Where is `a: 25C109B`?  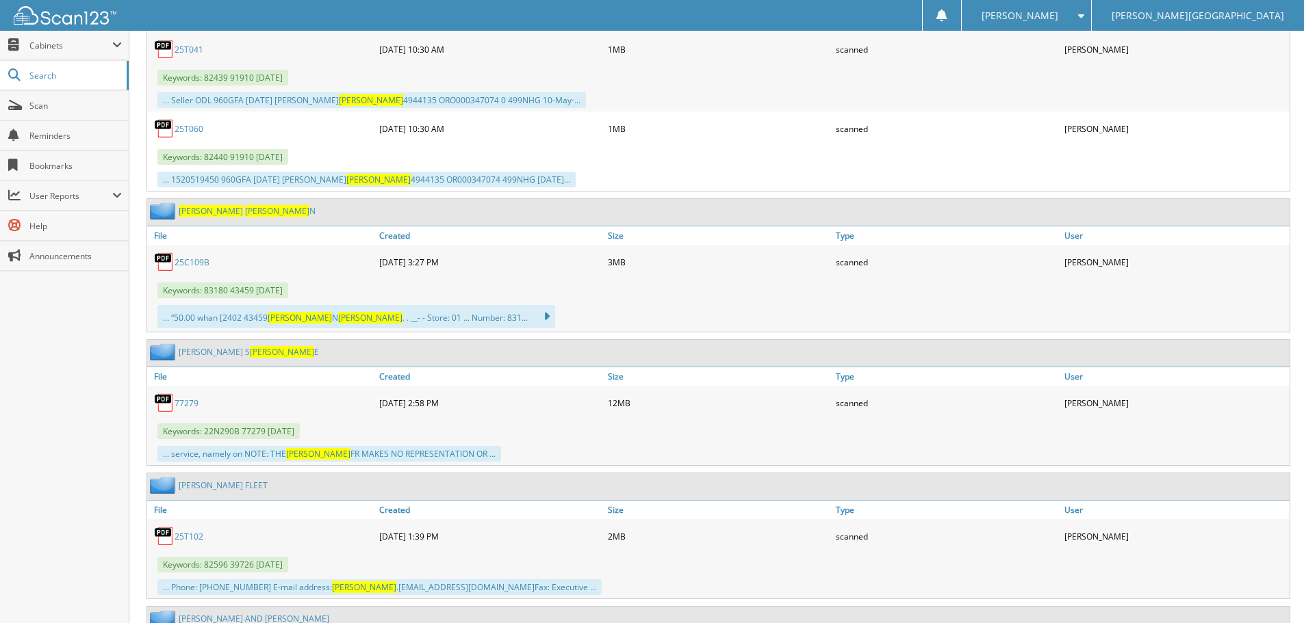 a: 25C109B is located at coordinates (192, 262).